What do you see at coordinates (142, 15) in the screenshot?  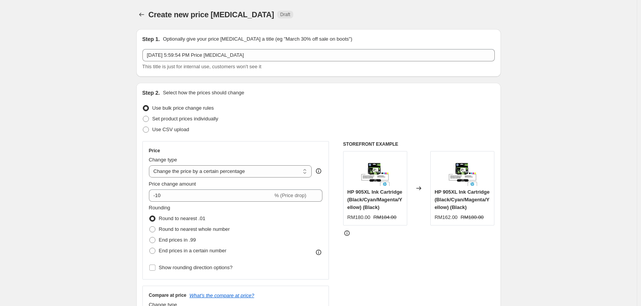 I see `button: Price change jobs` at bounding box center [142, 15].